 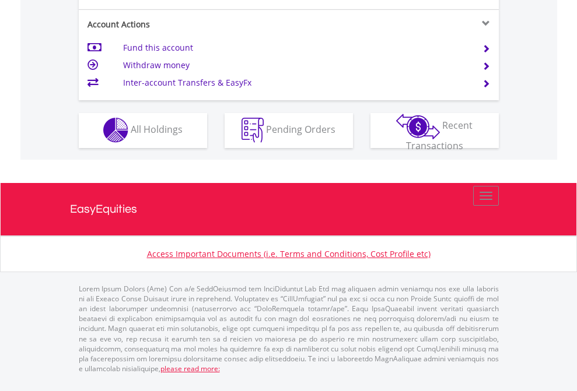 What do you see at coordinates (289, 254) in the screenshot?
I see `a: Access Important Documents (i.e. Terms and Conditions, Cost Profile etc)` at bounding box center [289, 254].